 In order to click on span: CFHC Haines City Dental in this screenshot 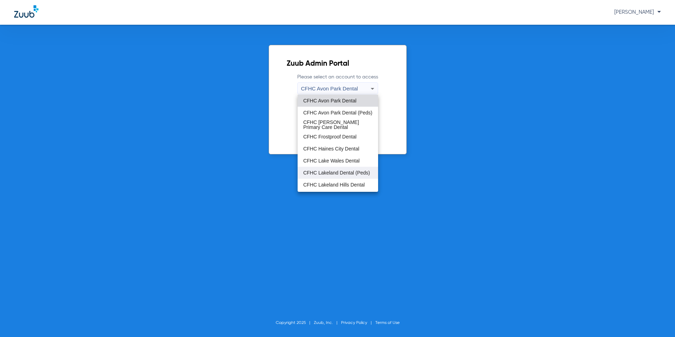, I will do `click(331, 149)`.